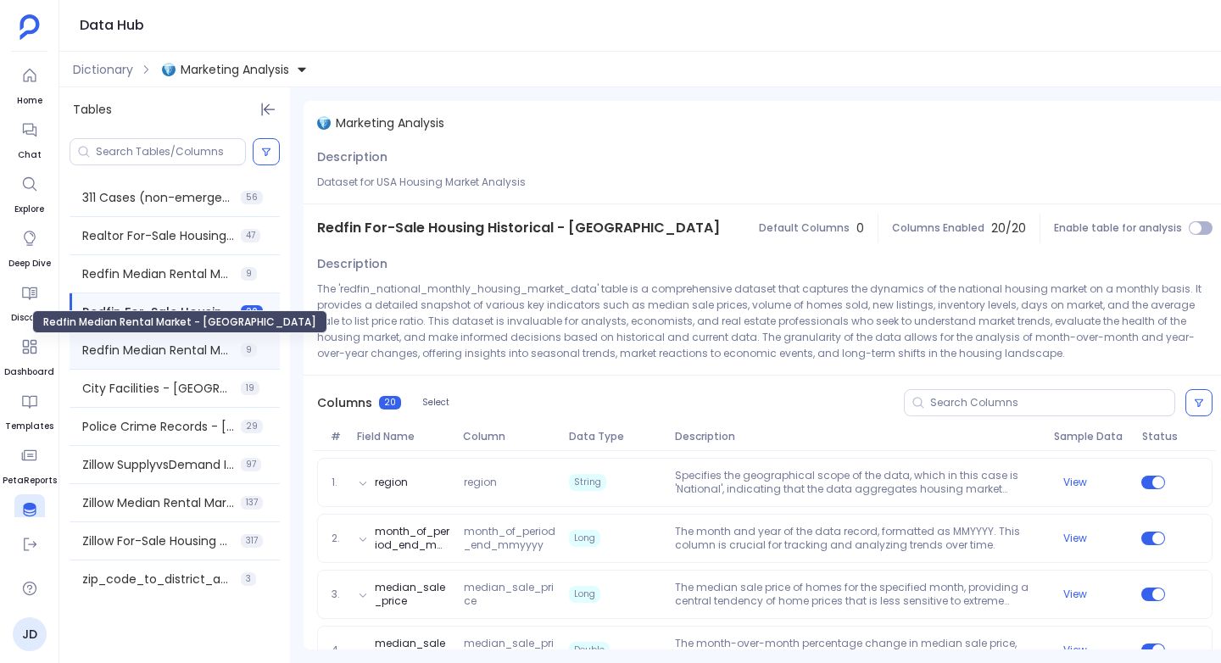  Describe the element at coordinates (158, 350) in the screenshot. I see `span: Redfin Median Rental Market - San Francisco` at that location.